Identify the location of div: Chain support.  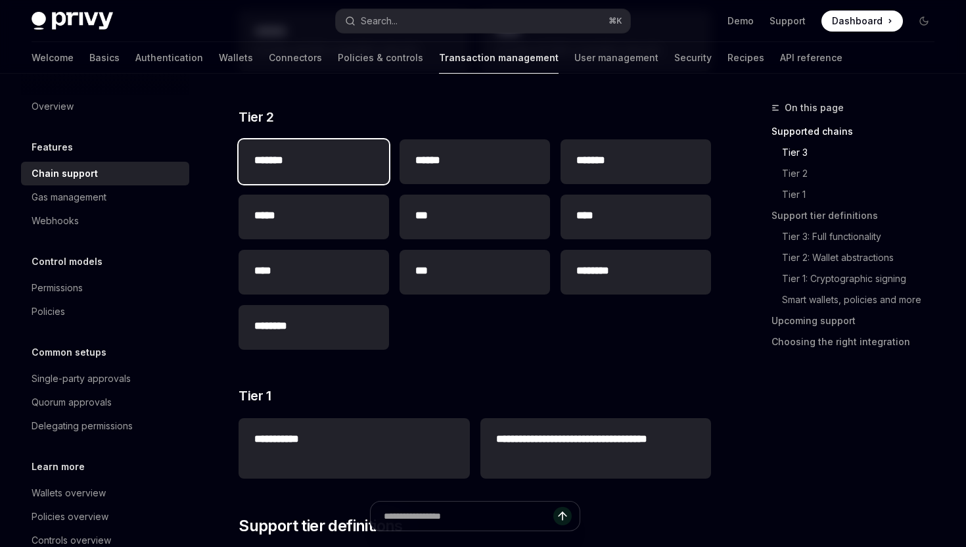
(64, 173).